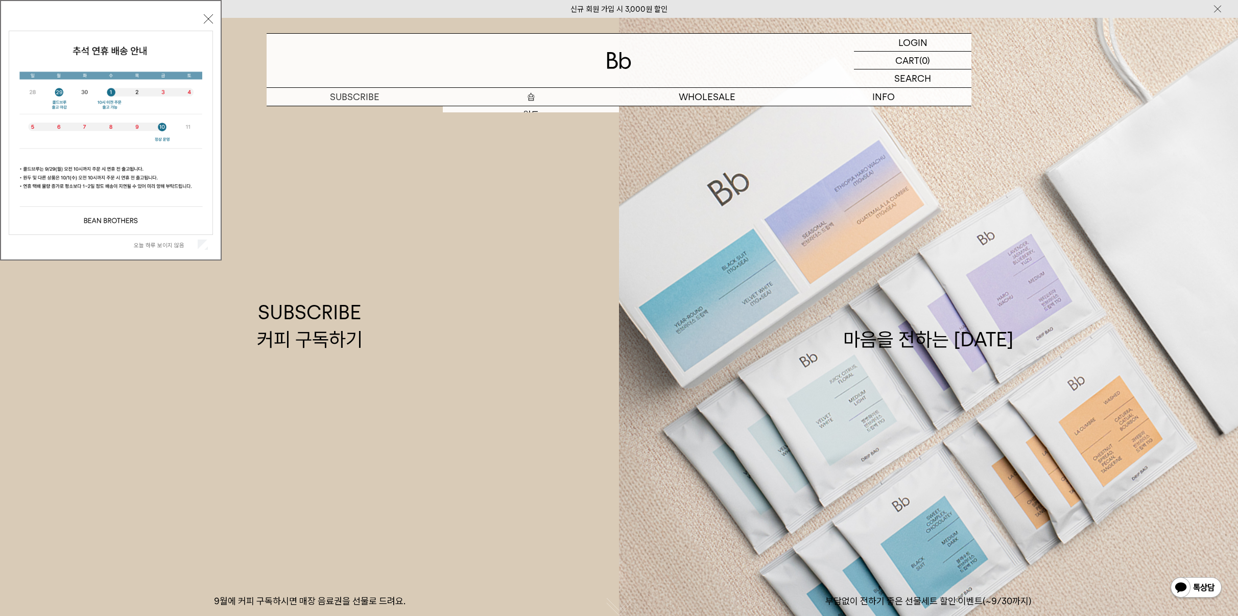 This screenshot has height=616, width=1238. What do you see at coordinates (531, 97) in the screenshot?
I see `a: 숍` at bounding box center [531, 97].